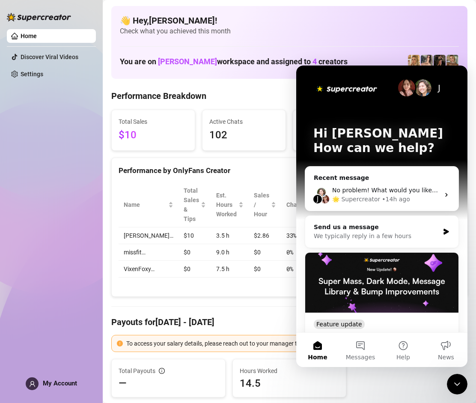  I want to click on span: No problem! What would you like an explanation about?, so click(120, 125).